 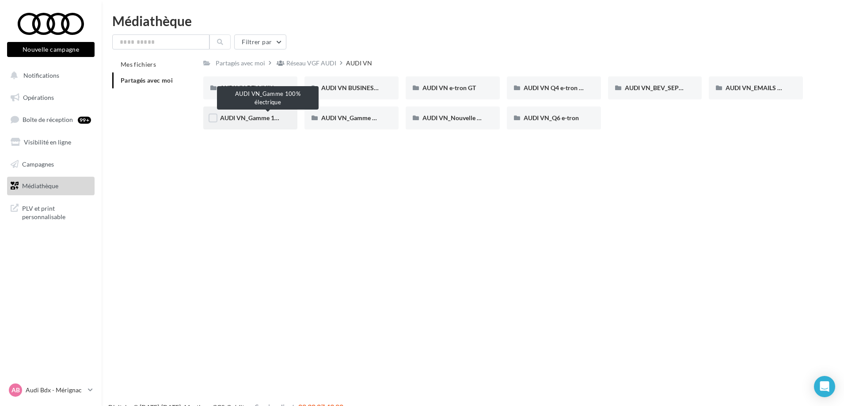 I want to click on span: AUDI VN e-tron GT, so click(x=449, y=87).